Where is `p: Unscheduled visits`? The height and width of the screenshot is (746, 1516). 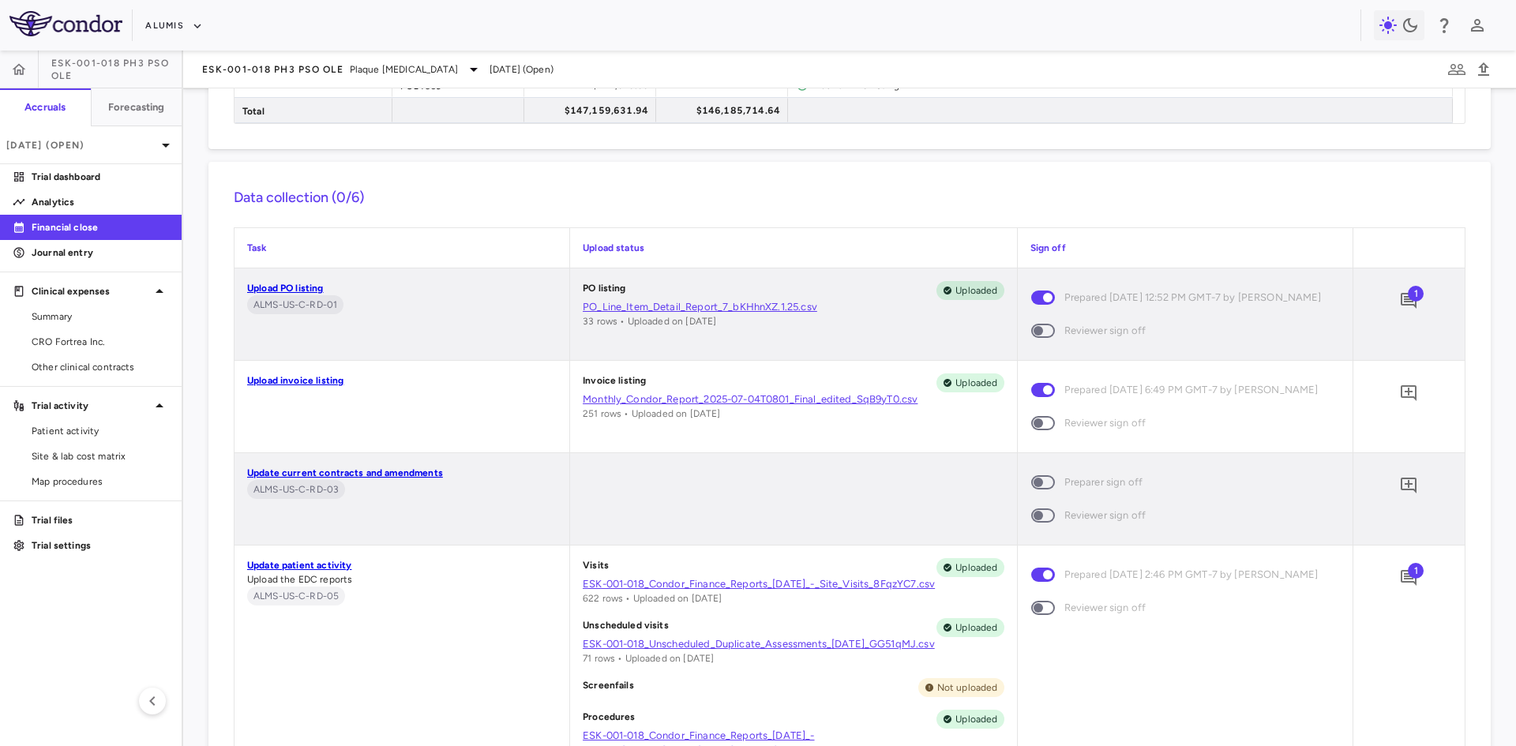 p: Unscheduled visits is located at coordinates (625, 628).